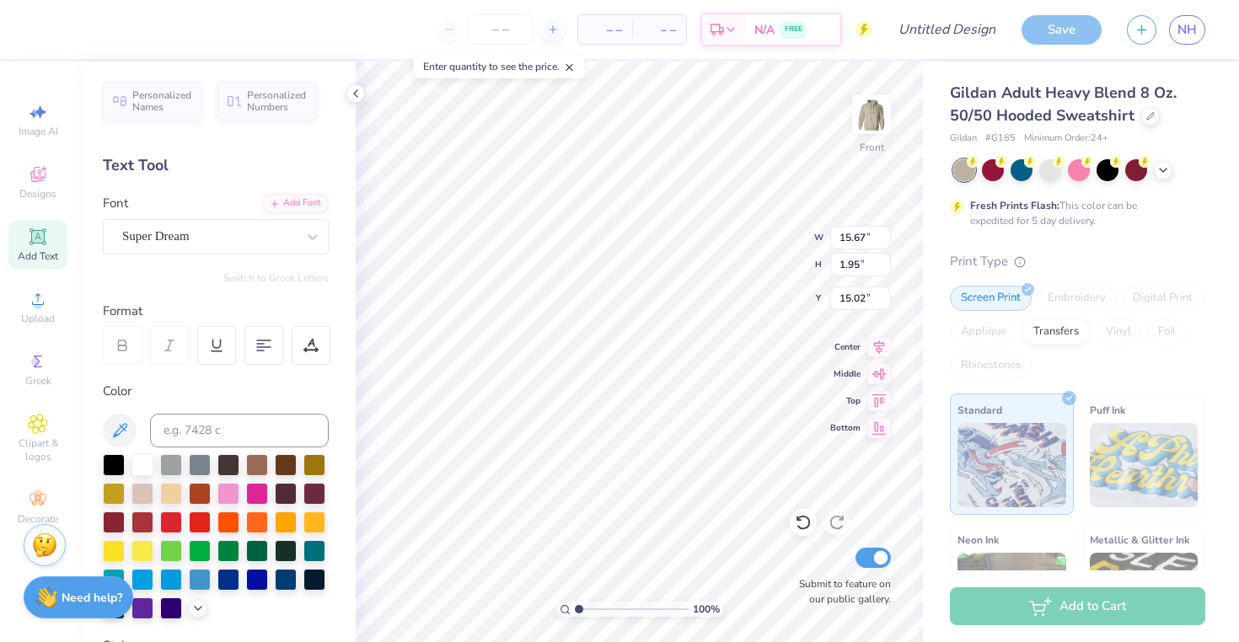 The width and height of the screenshot is (1239, 642). What do you see at coordinates (1011, 595) in the screenshot?
I see `img: Neon Ink` at bounding box center [1011, 595].